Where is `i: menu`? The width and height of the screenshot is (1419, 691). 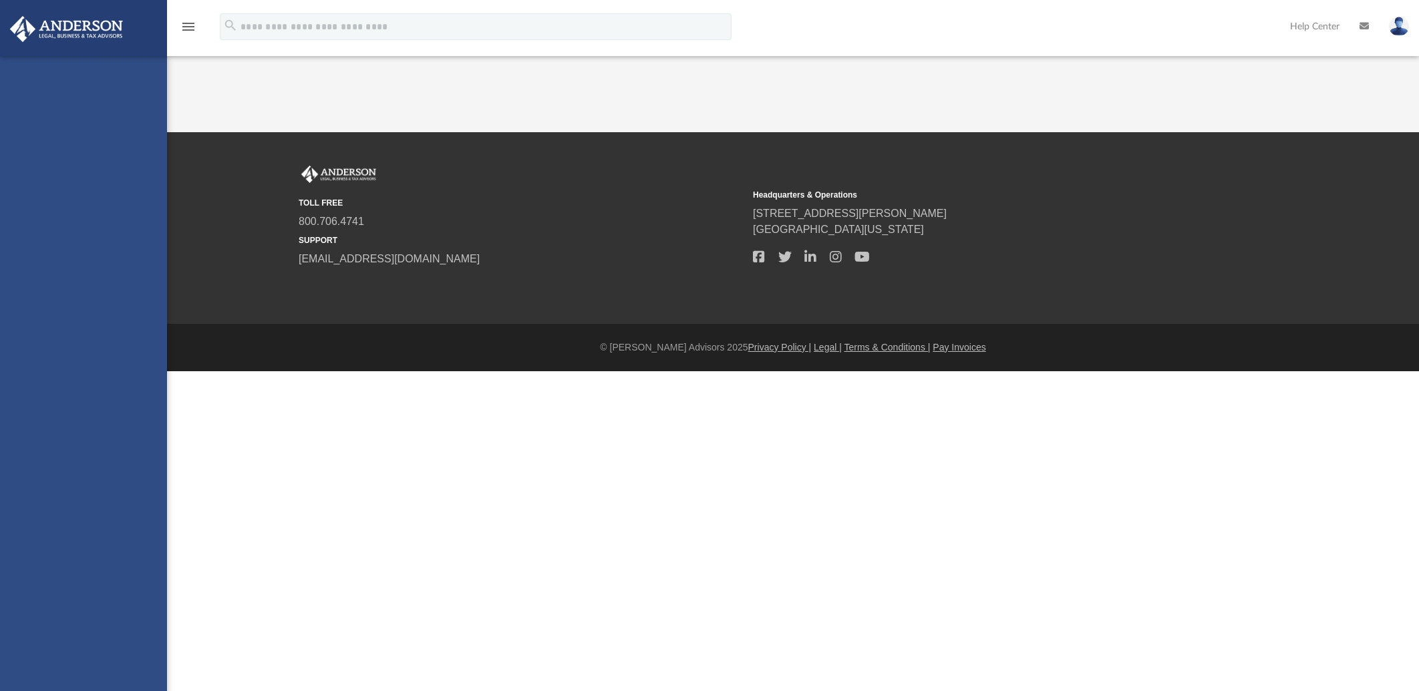
i: menu is located at coordinates (188, 27).